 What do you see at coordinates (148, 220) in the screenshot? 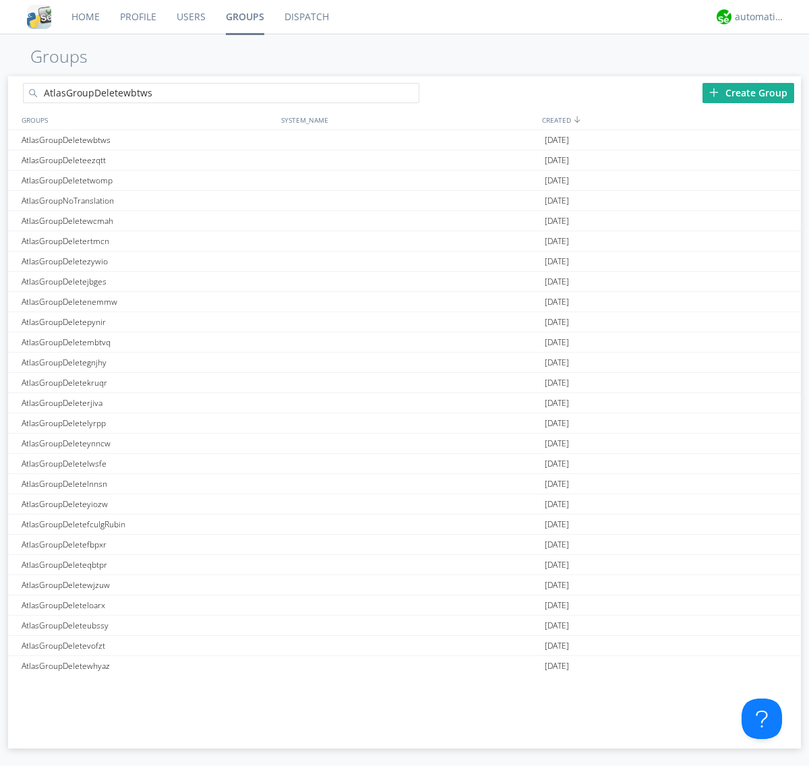
I see `div: AtlasGroupDeletewcmah` at bounding box center [148, 220].